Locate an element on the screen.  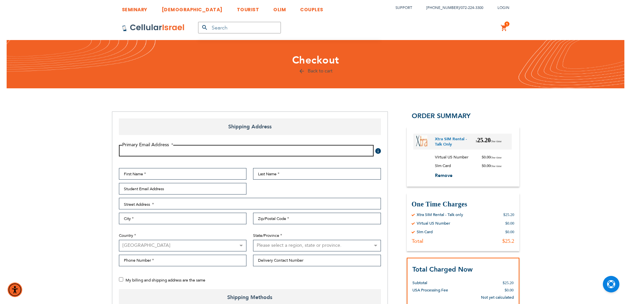
span: Login is located at coordinates (503, 8).